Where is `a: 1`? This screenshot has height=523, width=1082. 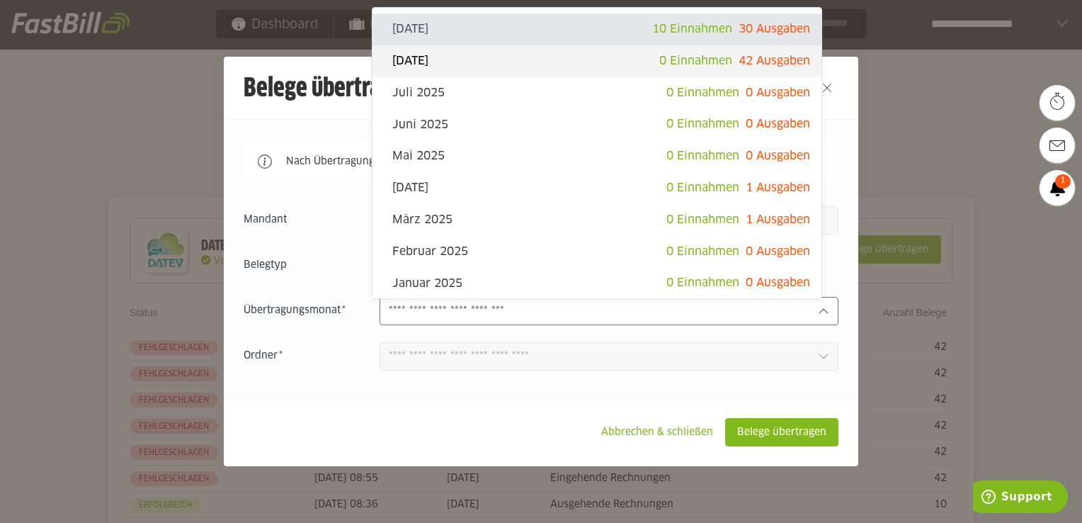 a: 1 is located at coordinates (1058, 188).